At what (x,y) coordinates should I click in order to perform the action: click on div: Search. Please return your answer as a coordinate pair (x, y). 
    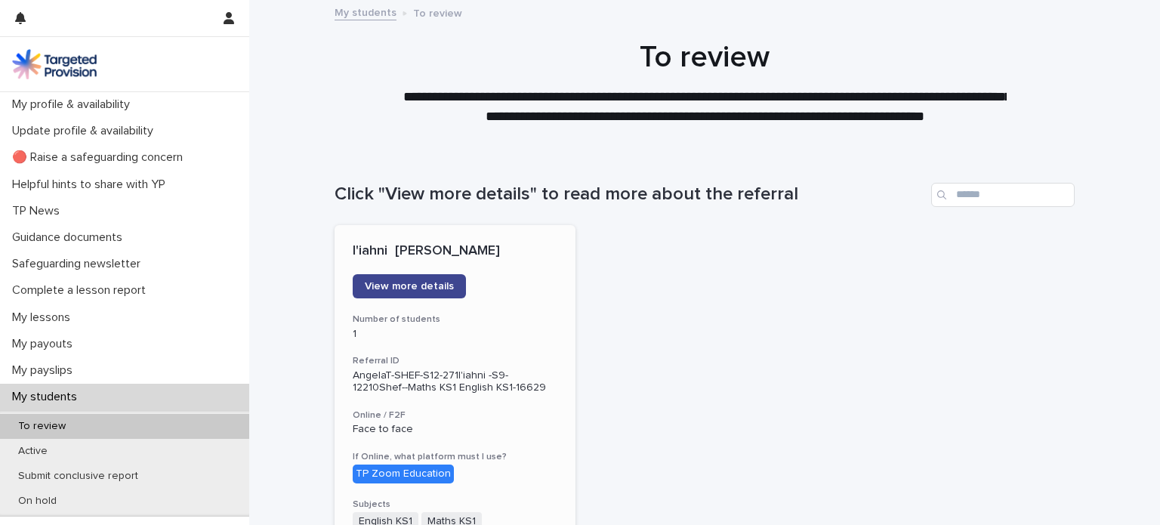
    Looking at the image, I should click on (1003, 195).